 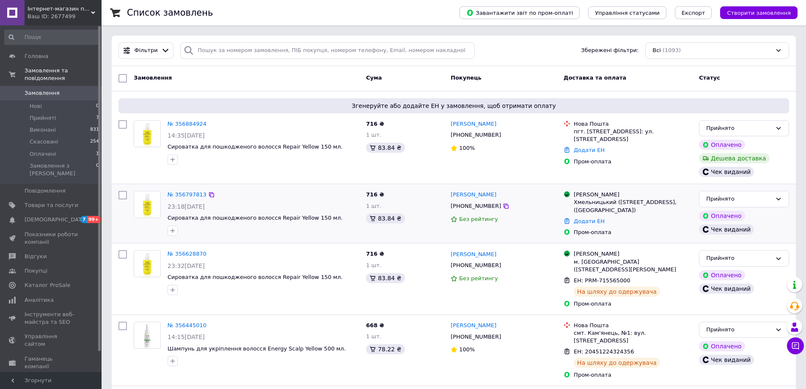 I want to click on div: Нова Пошта, so click(x=633, y=325).